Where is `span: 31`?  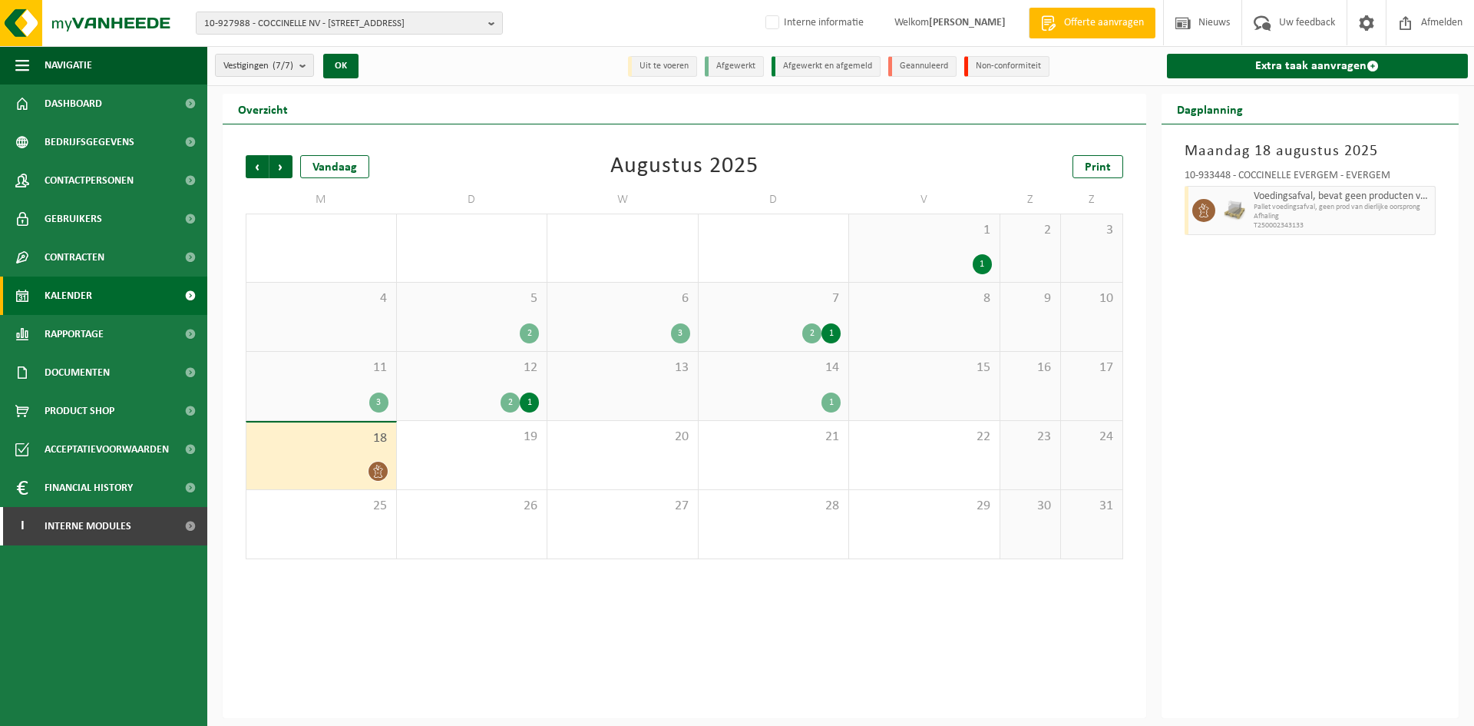
span: 31 is located at coordinates (1091, 506).